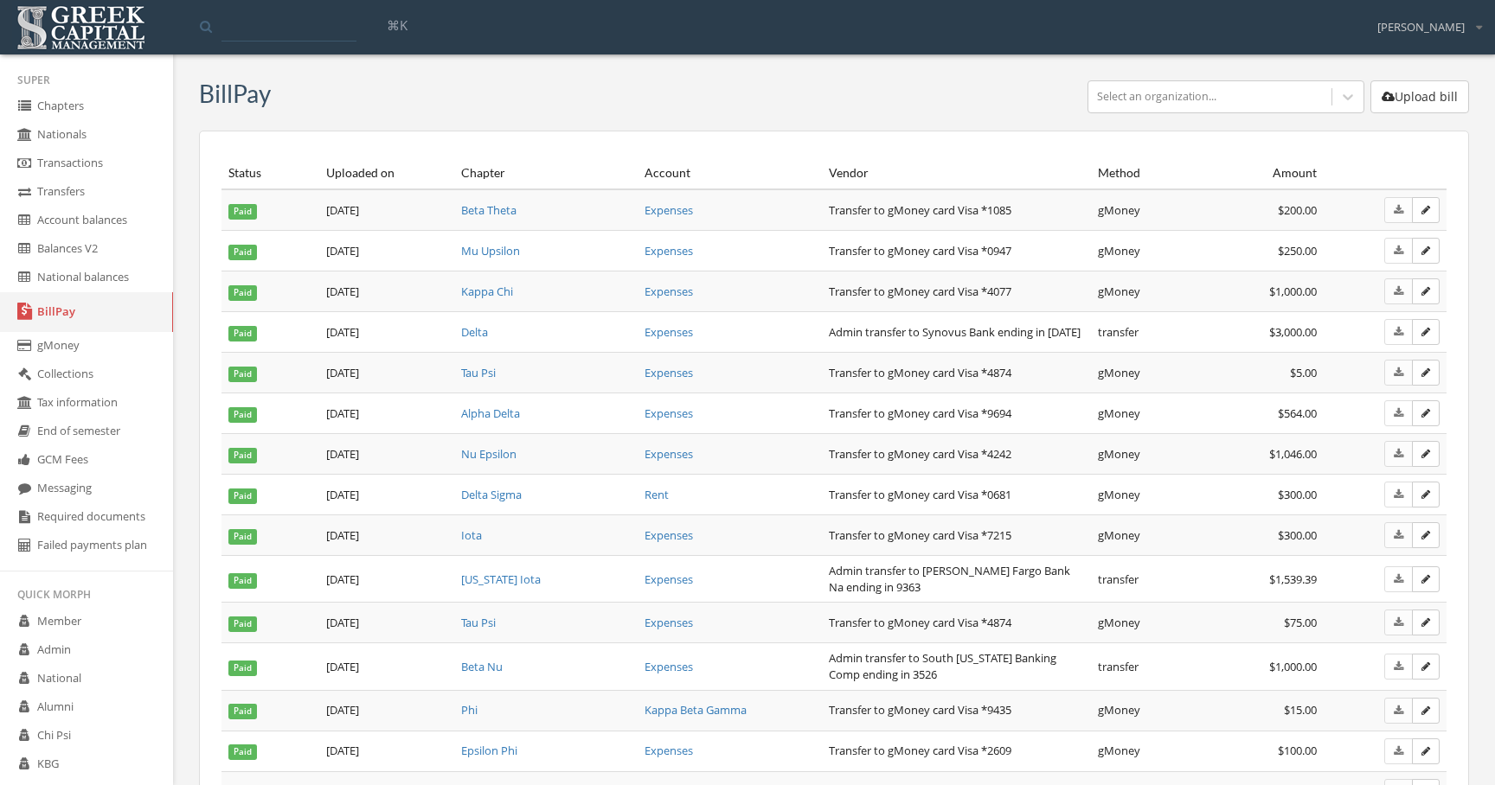 This screenshot has width=1495, height=785. What do you see at coordinates (656, 495) in the screenshot?
I see `a: Rent` at bounding box center [656, 495].